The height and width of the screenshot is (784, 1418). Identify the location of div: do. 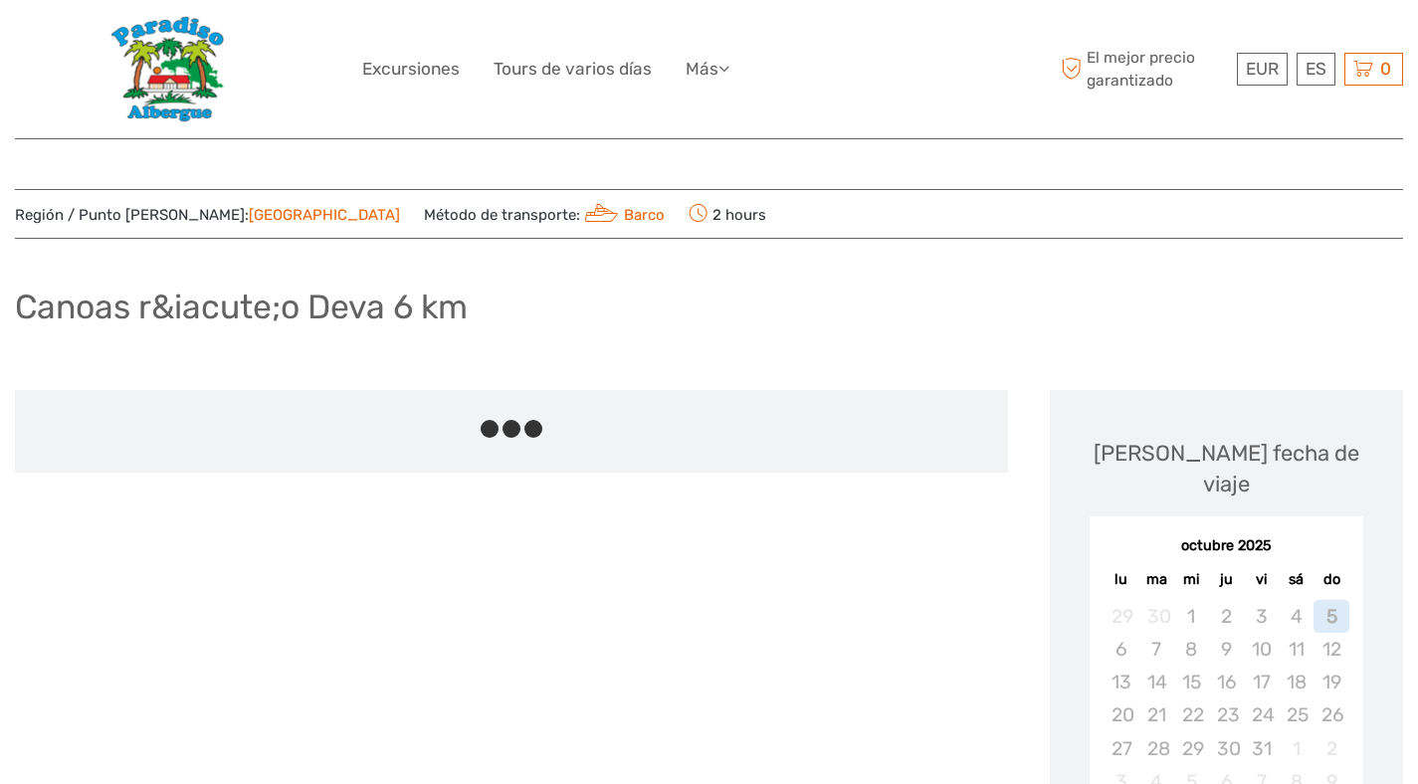
(1330, 579).